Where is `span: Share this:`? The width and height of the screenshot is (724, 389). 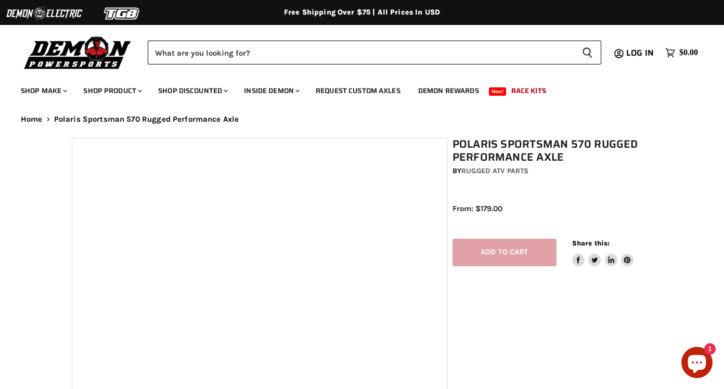
span: Share this: is located at coordinates (591, 243).